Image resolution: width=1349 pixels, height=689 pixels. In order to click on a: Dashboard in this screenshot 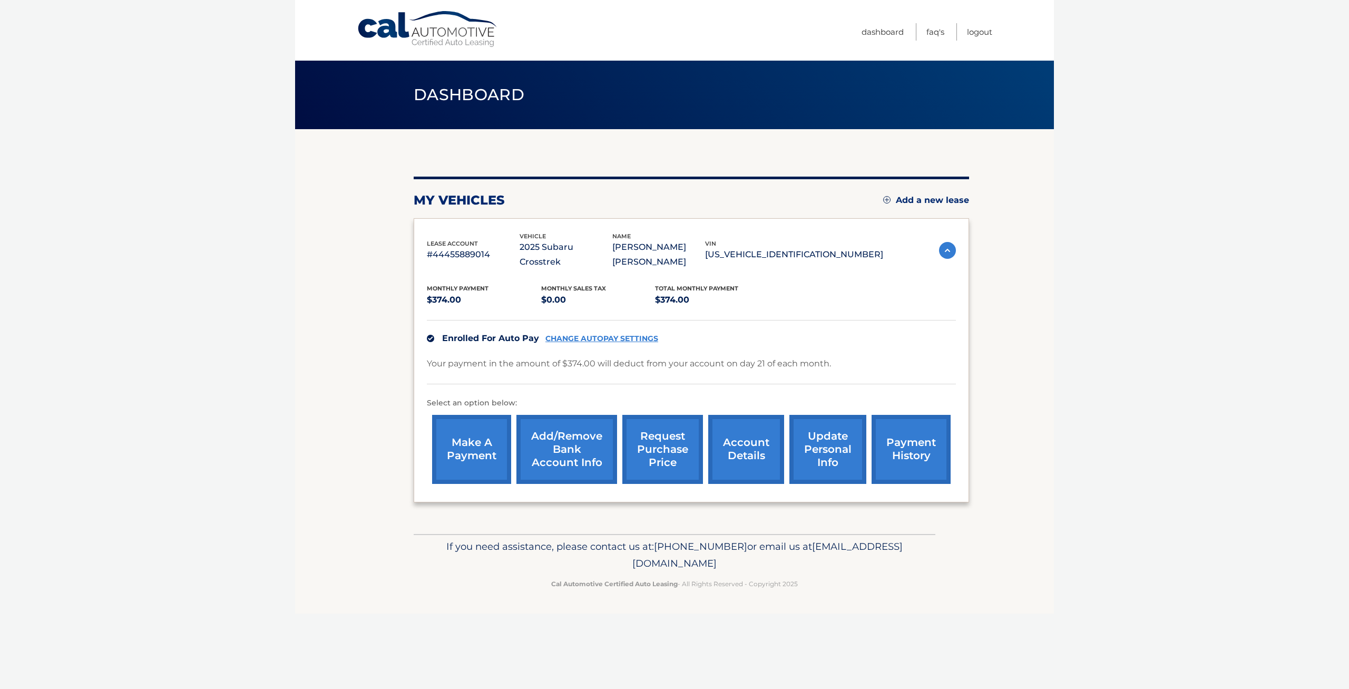, I will do `click(882, 32)`.